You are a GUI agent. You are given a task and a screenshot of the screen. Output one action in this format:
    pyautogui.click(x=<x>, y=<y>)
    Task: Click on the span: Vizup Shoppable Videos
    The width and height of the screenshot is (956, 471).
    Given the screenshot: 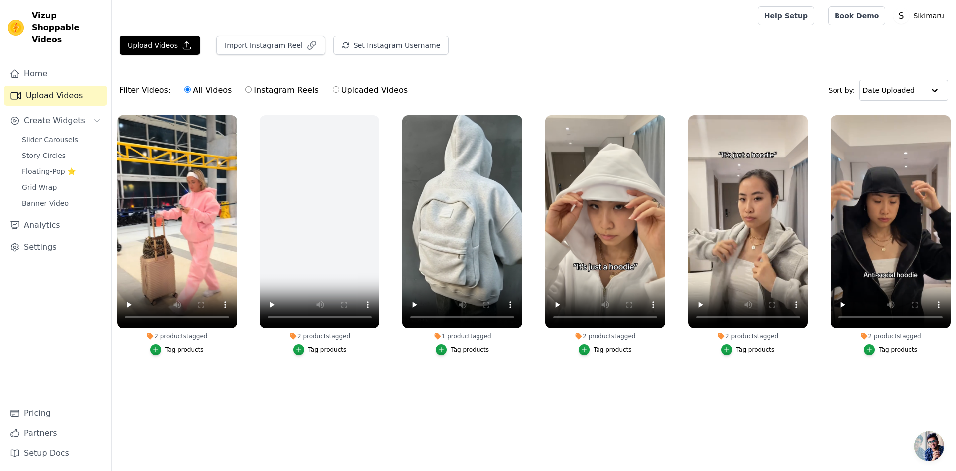 What is the action you would take?
    pyautogui.click(x=67, y=28)
    